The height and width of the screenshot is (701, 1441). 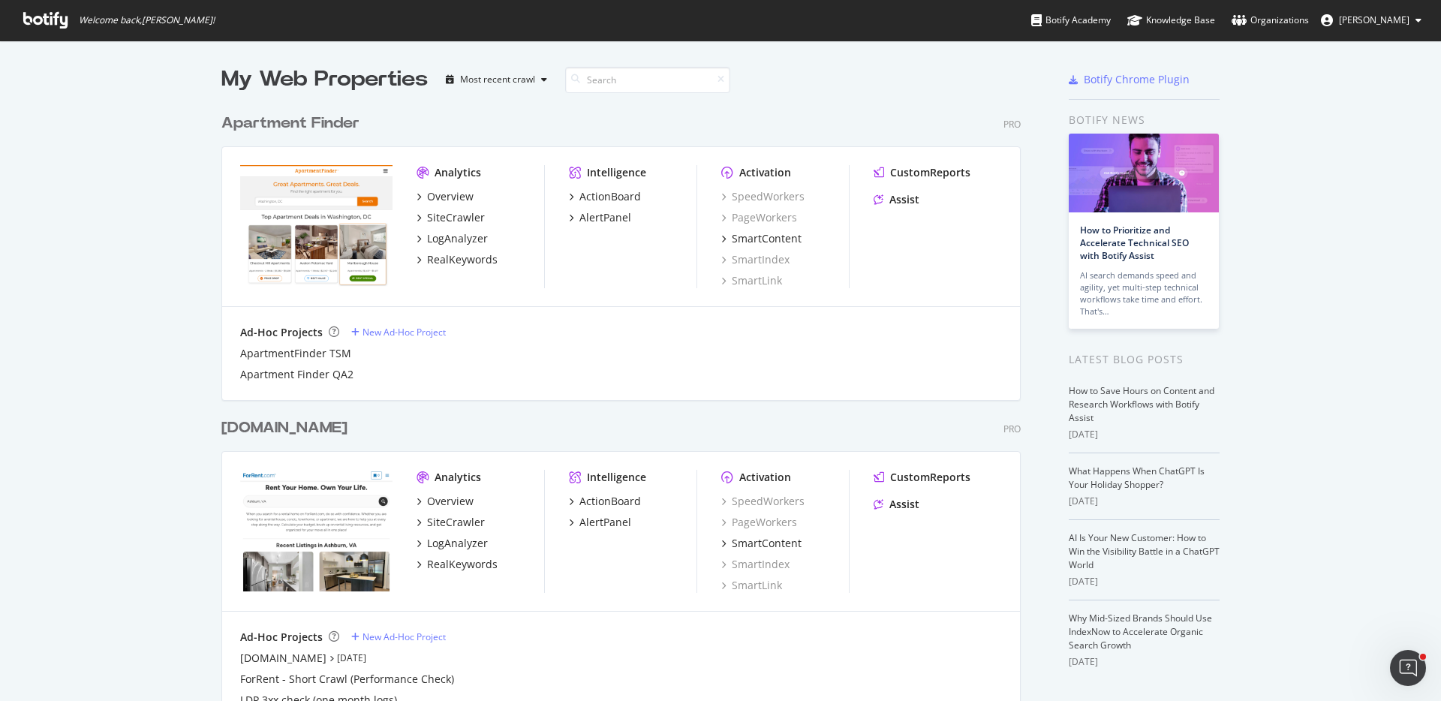 I want to click on img: apartmentfinder.com, so click(x=316, y=226).